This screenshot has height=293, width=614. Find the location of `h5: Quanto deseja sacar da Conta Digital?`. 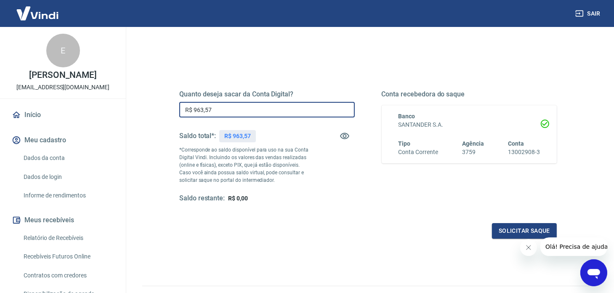

h5: Quanto deseja sacar da Conta Digital? is located at coordinates (267, 94).